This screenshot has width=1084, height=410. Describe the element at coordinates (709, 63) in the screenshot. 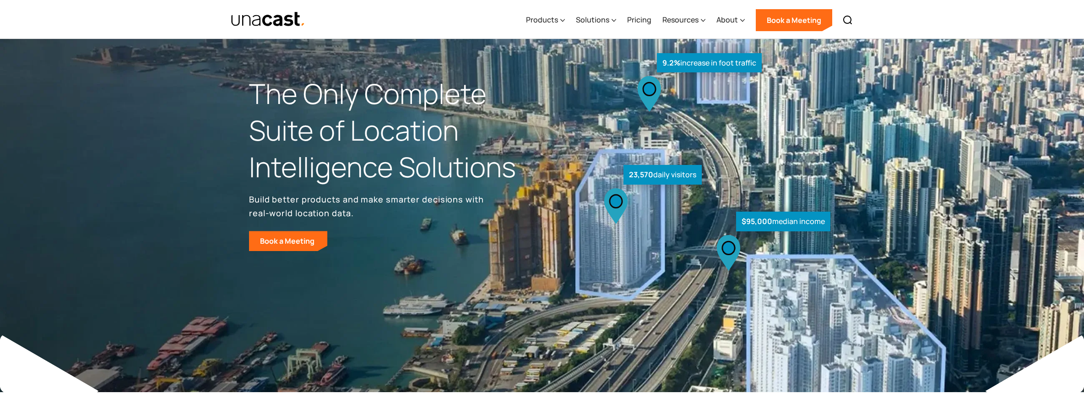

I see `div: increase in foot traffic` at that location.